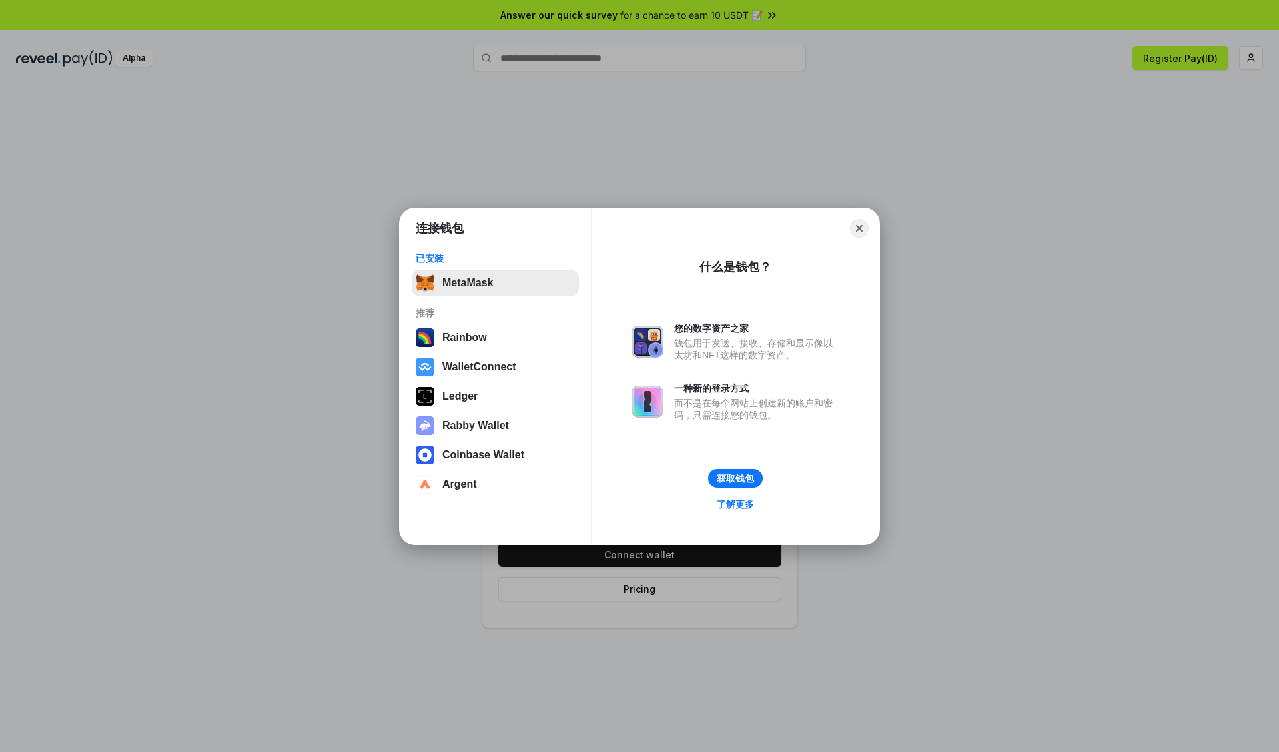 Image resolution: width=1279 pixels, height=752 pixels. Describe the element at coordinates (483, 455) in the screenshot. I see `div: Coinbase Wallet` at that location.